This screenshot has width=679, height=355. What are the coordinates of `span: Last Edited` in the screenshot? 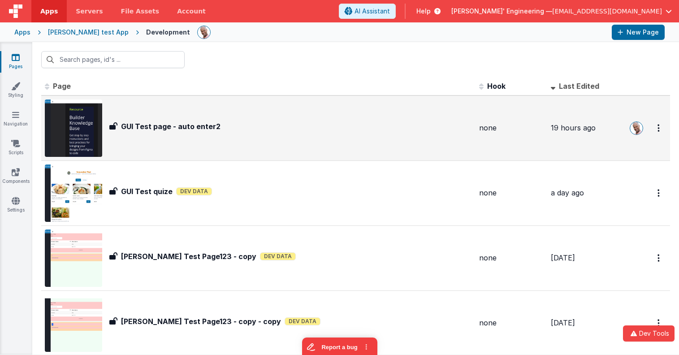 It's located at (579, 86).